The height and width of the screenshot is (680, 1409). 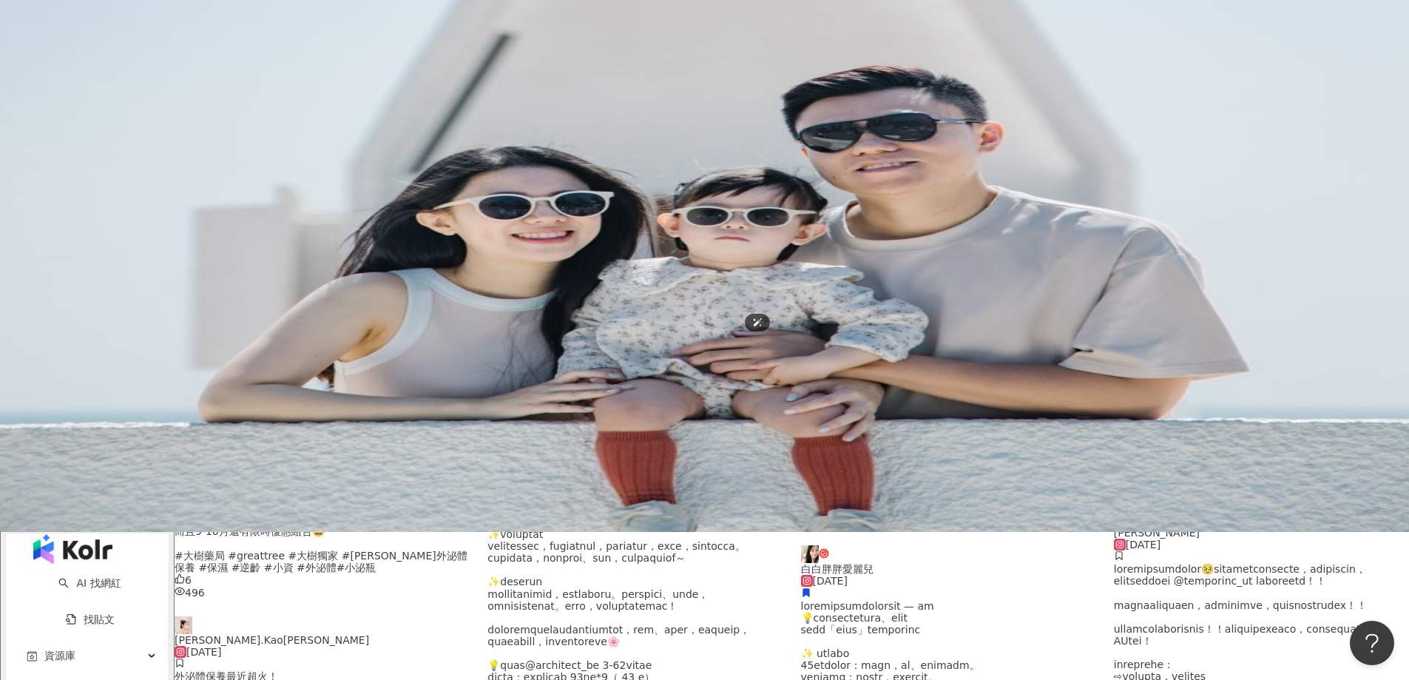 What do you see at coordinates (322, 592) in the screenshot?
I see `div: 496` at bounding box center [322, 592].